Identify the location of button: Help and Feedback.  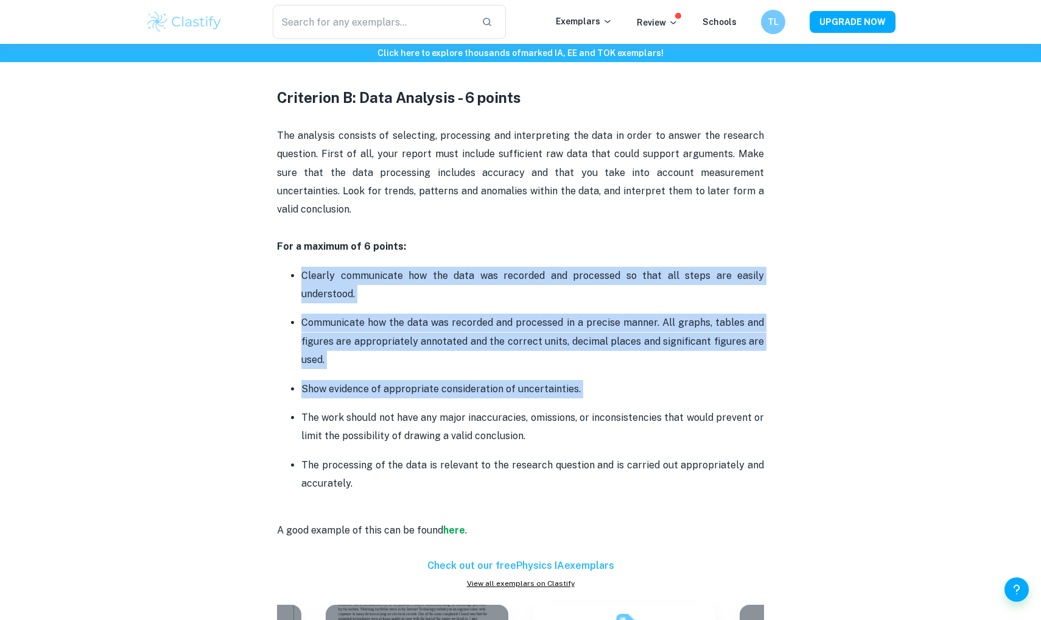
(1017, 589).